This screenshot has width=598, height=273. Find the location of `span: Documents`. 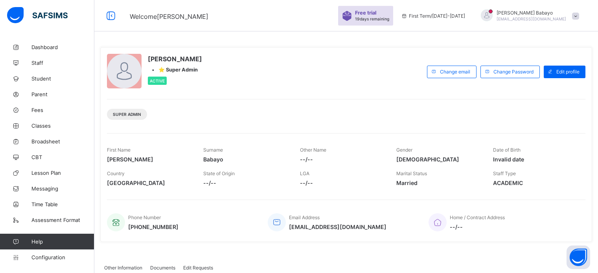

span: Documents is located at coordinates (163, 268).